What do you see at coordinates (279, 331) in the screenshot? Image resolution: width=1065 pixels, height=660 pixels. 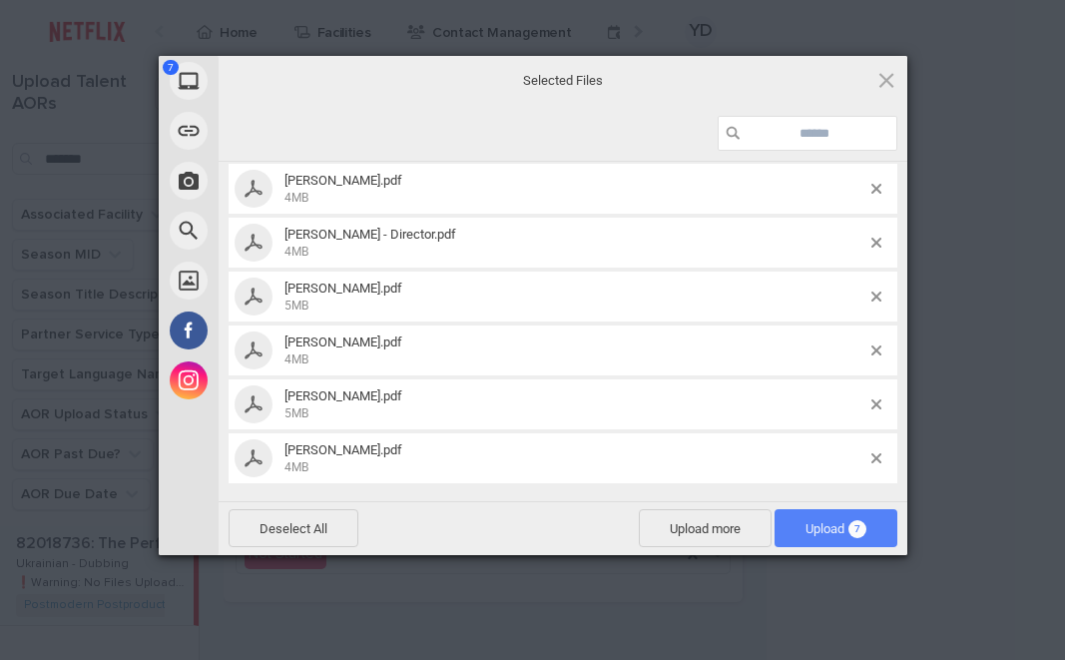 I see `div: Facebook` at bounding box center [279, 331].